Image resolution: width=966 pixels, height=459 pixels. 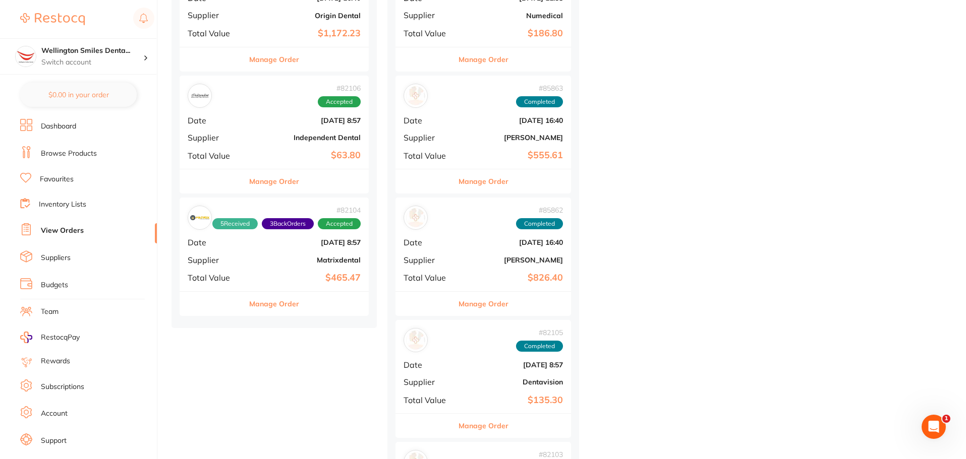 What do you see at coordinates (306, 278) in the screenshot?
I see `b: $465.47` at bounding box center [306, 278].